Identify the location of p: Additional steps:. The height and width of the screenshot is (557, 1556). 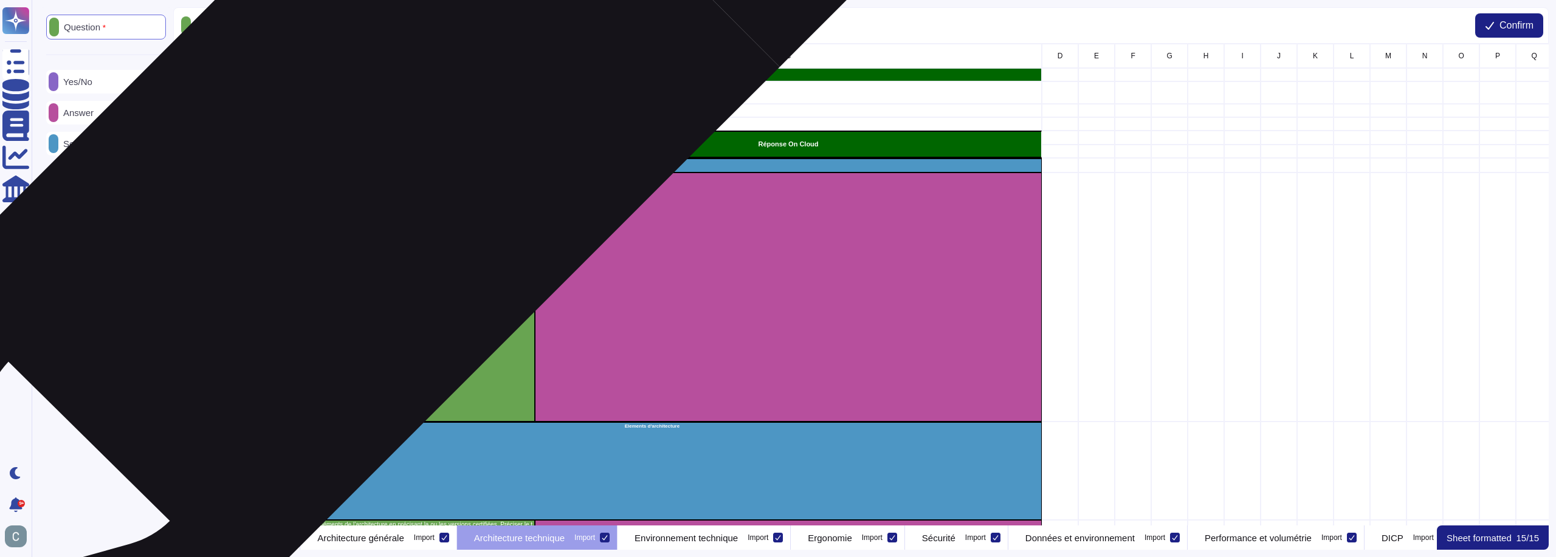
(73, 190).